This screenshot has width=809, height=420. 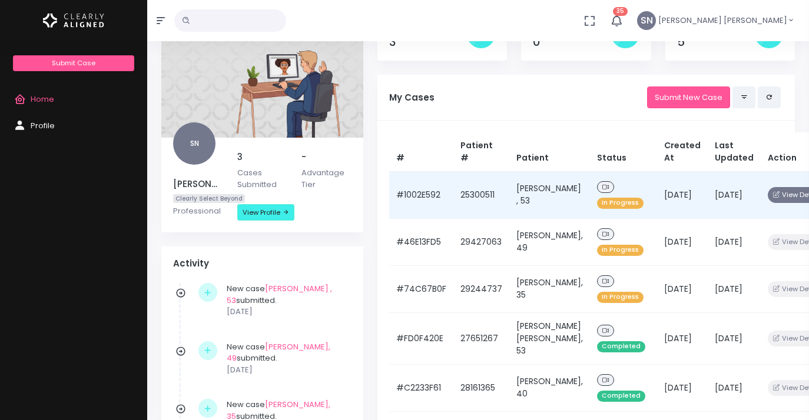 I want to click on h4: 5, so click(x=716, y=42).